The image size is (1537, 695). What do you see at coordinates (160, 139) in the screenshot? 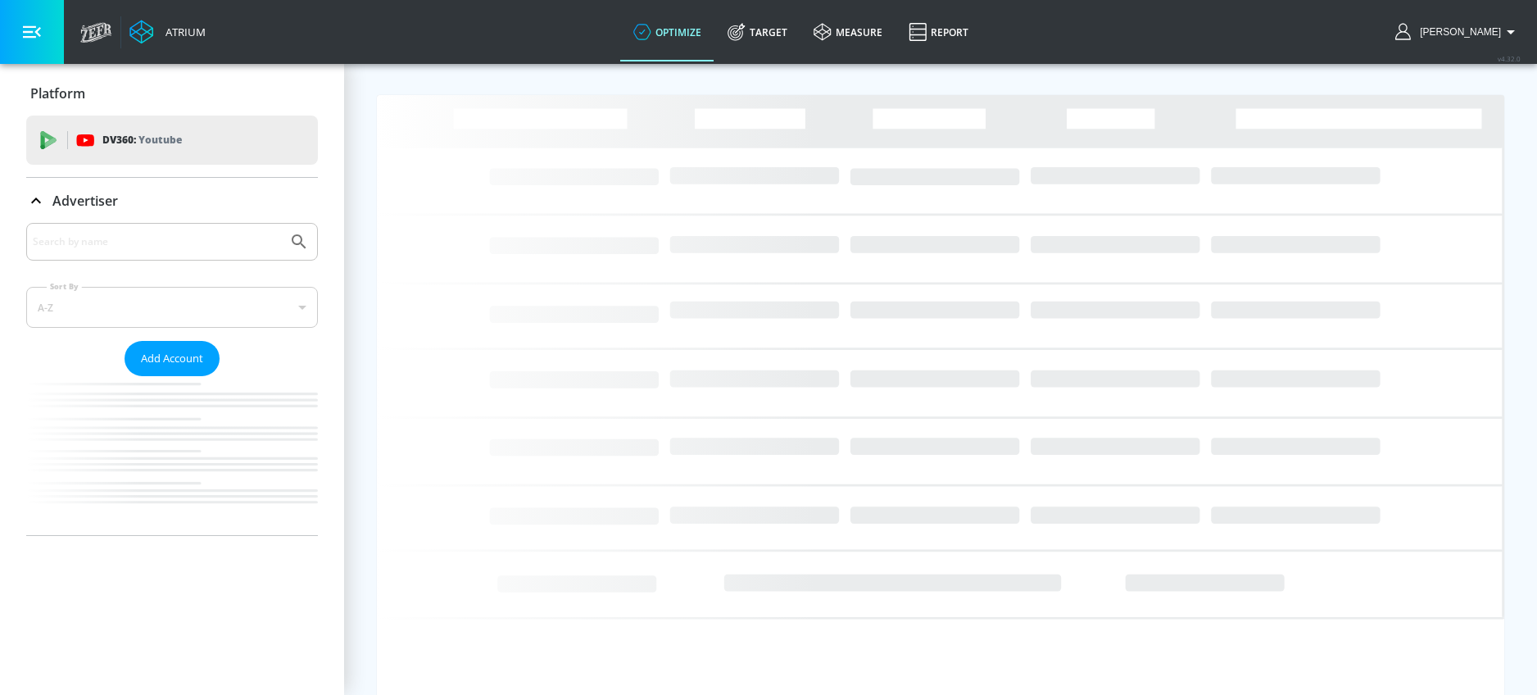
I see `p: Youtube` at bounding box center [160, 139].